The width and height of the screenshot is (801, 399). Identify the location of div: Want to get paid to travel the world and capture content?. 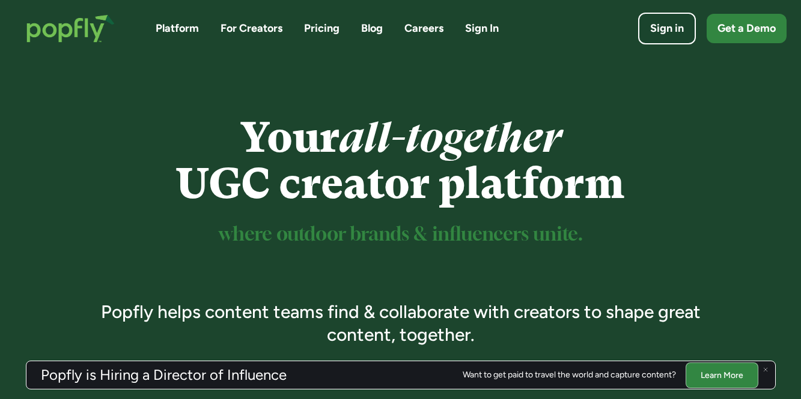
(569, 375).